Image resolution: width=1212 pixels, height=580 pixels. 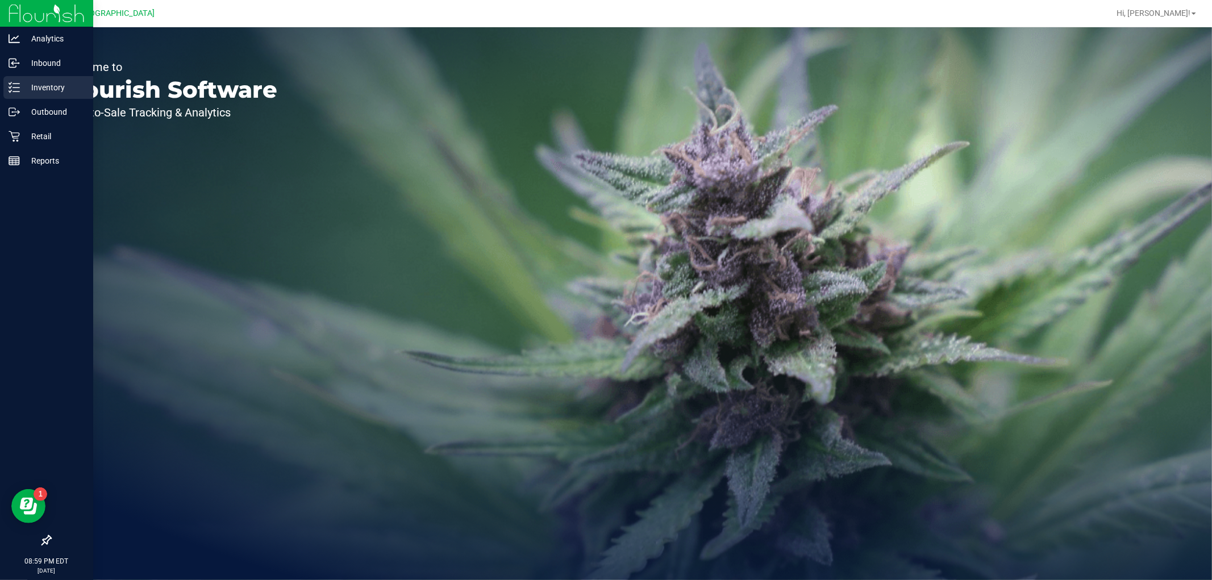 I want to click on p: Inventory, so click(x=54, y=88).